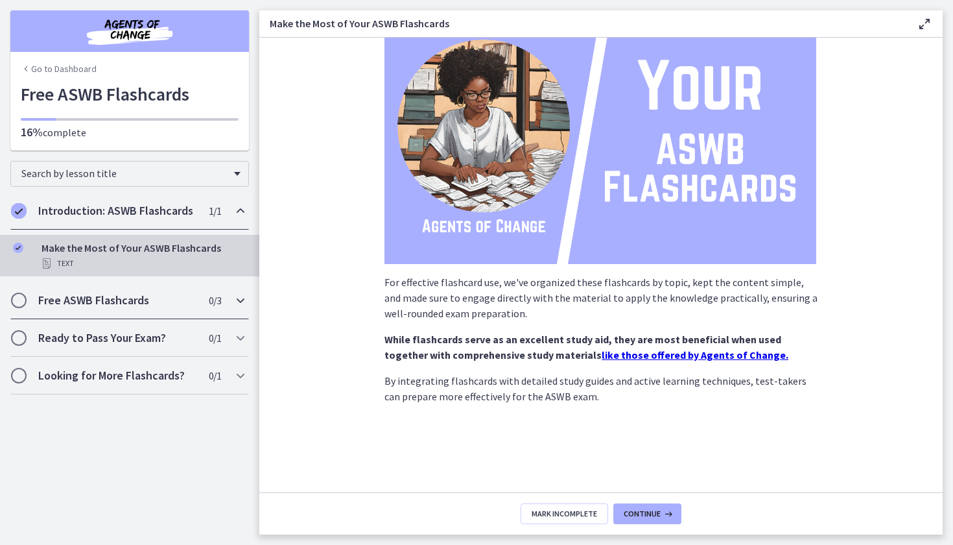 The height and width of the screenshot is (545, 953). What do you see at coordinates (601, 142) in the screenshot?
I see `img: Your_ASWB_Flashcards.png` at bounding box center [601, 142].